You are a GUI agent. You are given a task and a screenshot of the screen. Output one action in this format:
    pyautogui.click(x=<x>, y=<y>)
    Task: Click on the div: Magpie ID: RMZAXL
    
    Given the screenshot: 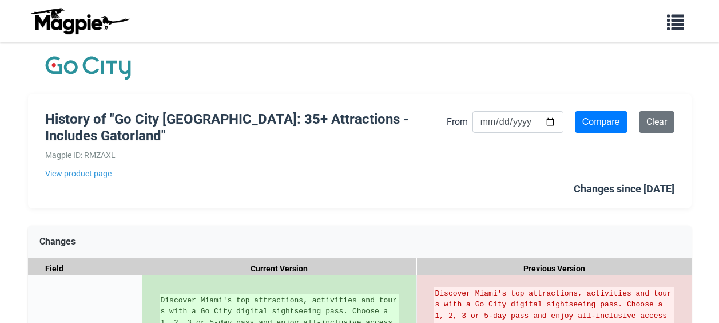 What is the action you would take?
    pyautogui.click(x=246, y=155)
    